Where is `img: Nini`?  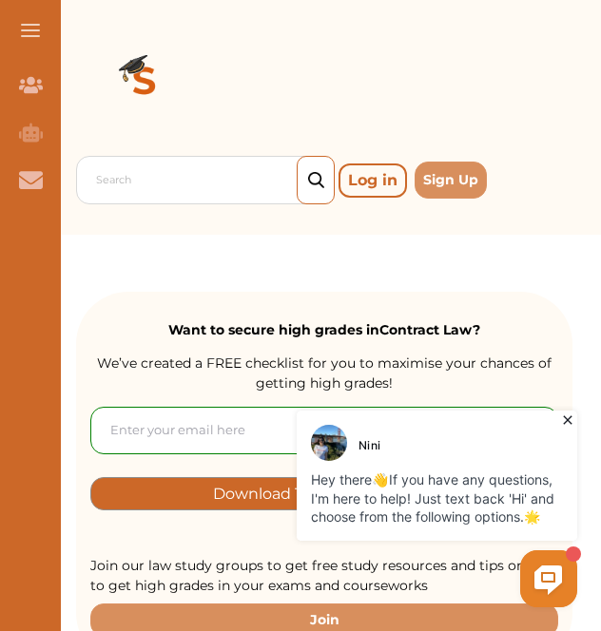 img: Nini is located at coordinates (184, 37).